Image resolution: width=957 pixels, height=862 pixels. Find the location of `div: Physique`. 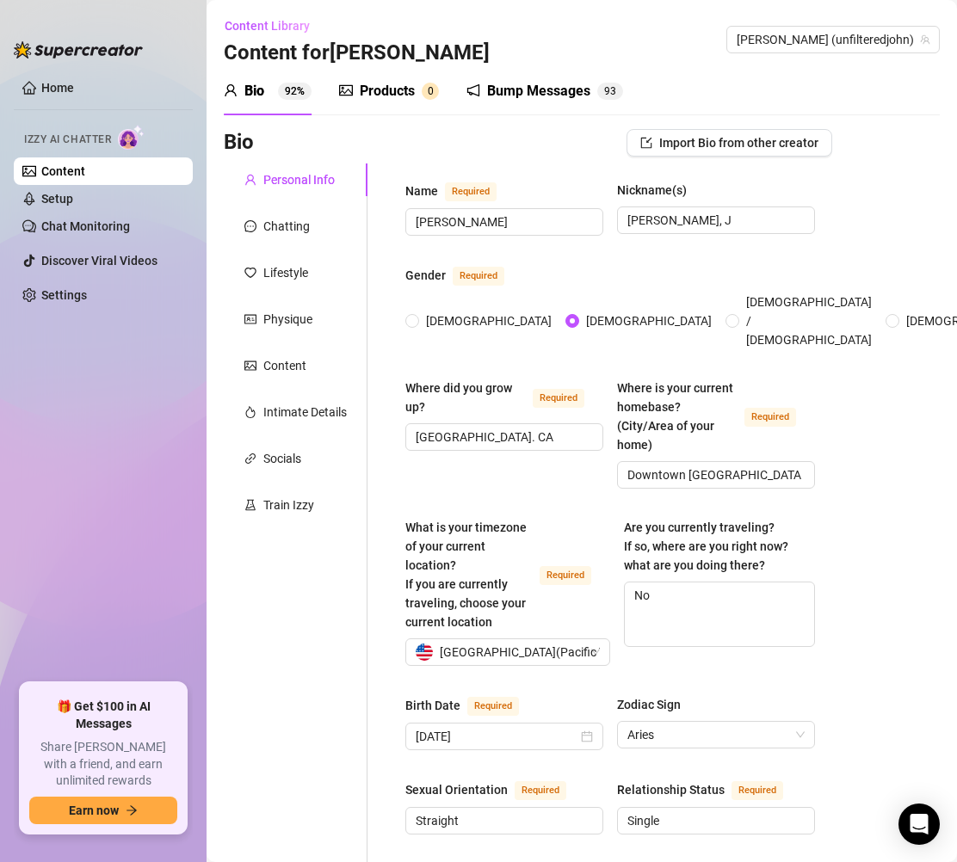

div: Physique is located at coordinates (287, 319).